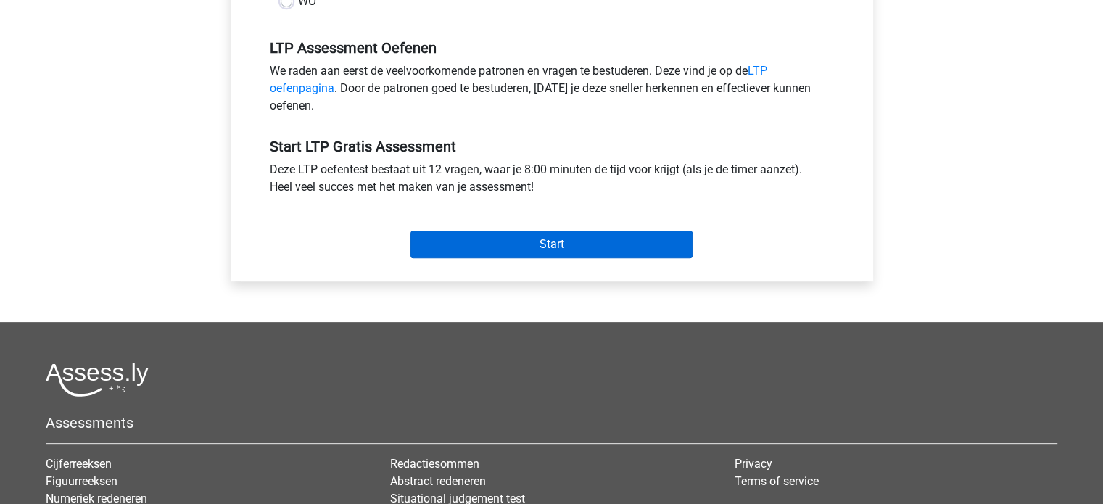 The width and height of the screenshot is (1103, 504). Describe the element at coordinates (438, 481) in the screenshot. I see `a: Abstract redeneren` at that location.